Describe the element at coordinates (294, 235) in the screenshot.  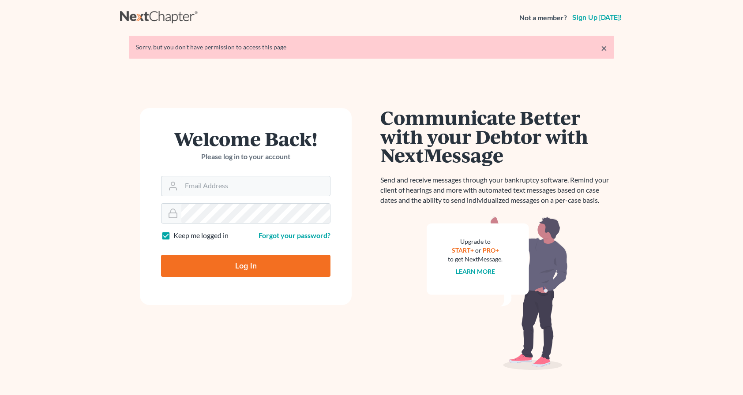
I see `a: Forgot your password?` at that location.